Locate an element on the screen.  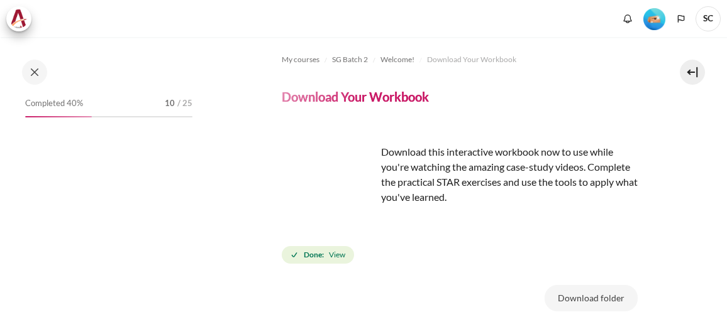
p: Download this interactive workbook now to use while you're watching the amazing case-study videos... is located at coordinates (460, 167).